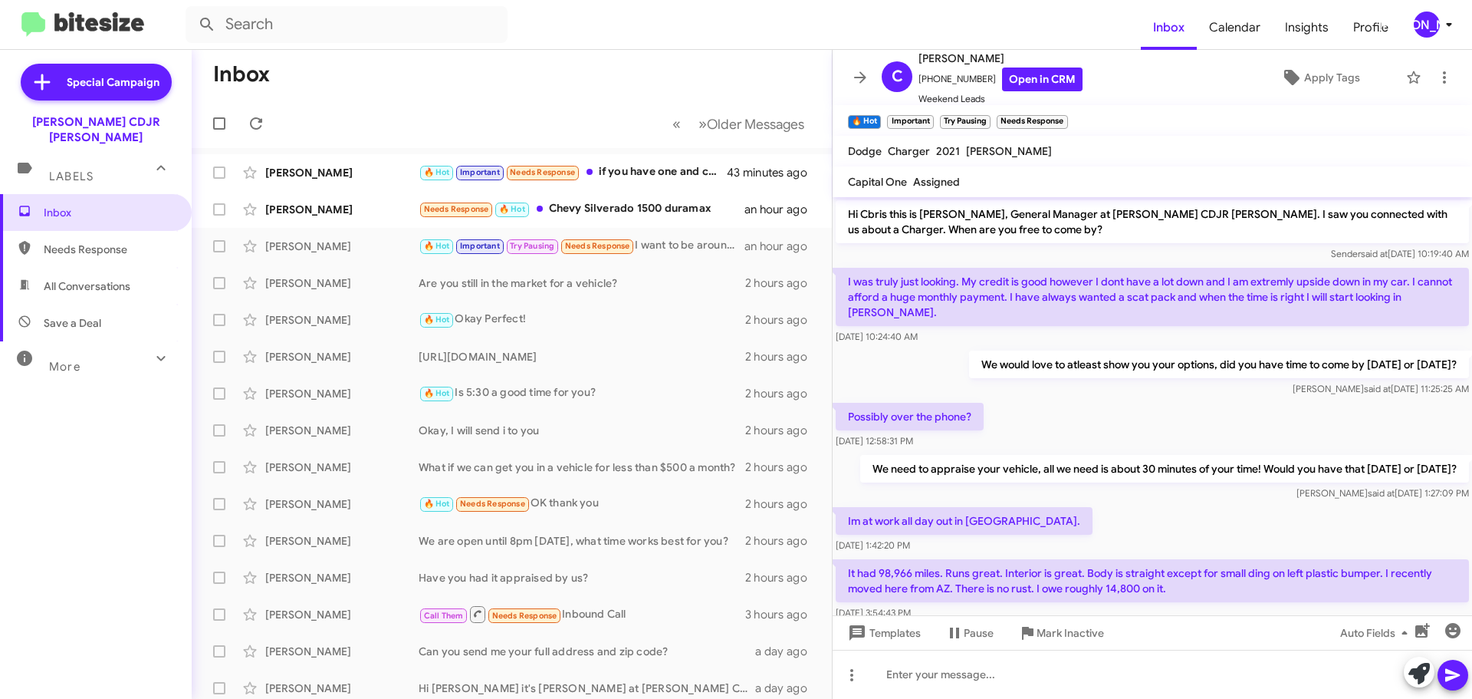 The height and width of the screenshot is (699, 1472). Describe the element at coordinates (582, 577) in the screenshot. I see `div: Have you had it appraised by us?` at that location.